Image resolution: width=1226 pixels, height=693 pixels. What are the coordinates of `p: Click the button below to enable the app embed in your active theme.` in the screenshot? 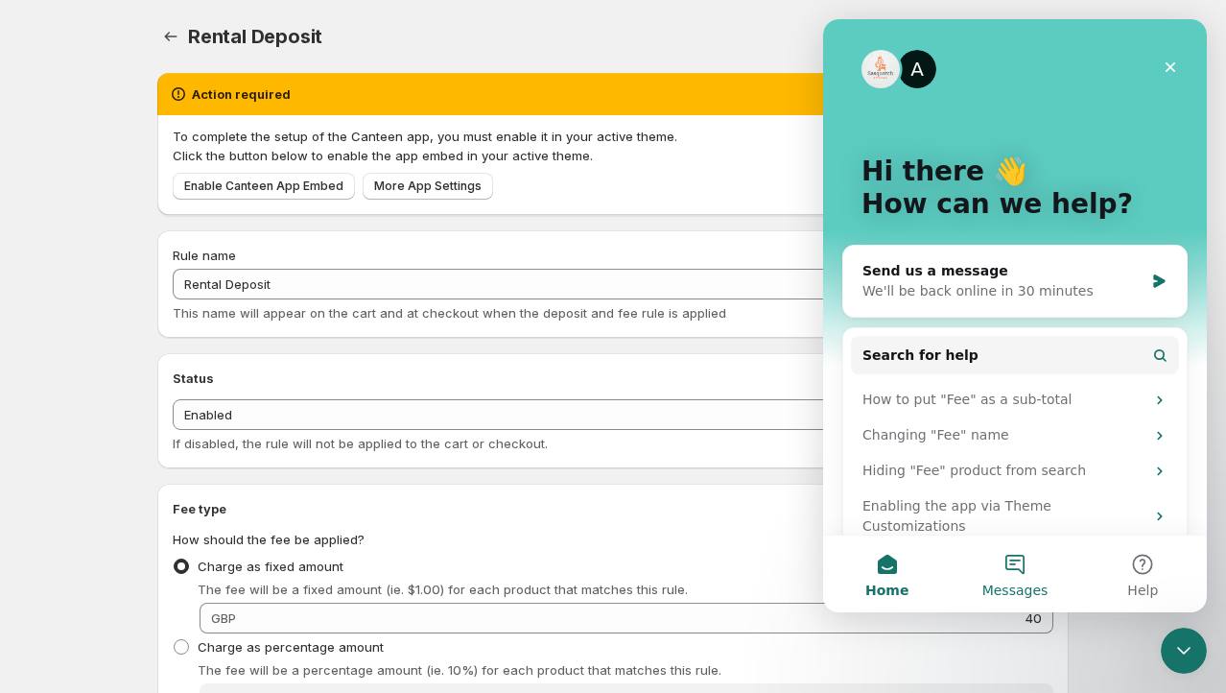 It's located at (613, 155).